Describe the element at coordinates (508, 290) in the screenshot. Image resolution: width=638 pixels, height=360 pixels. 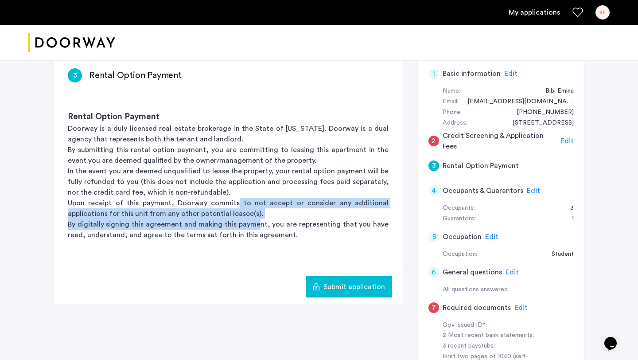
I see `div: All questions answered` at that location.